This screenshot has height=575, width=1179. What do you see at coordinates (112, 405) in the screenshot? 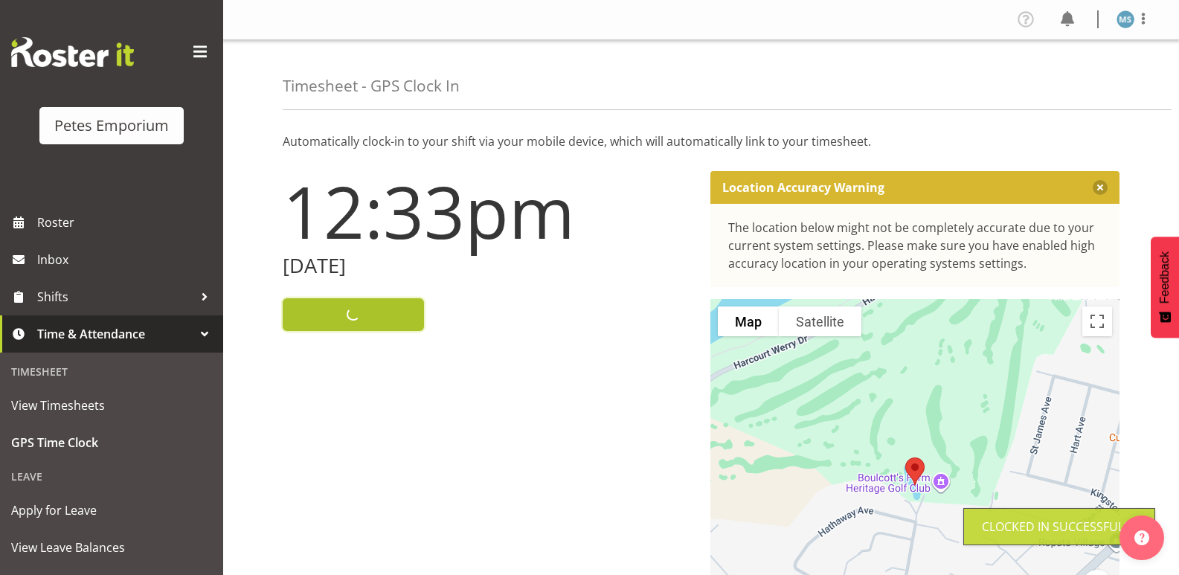
I see `a: View Timesheets` at bounding box center [112, 405].